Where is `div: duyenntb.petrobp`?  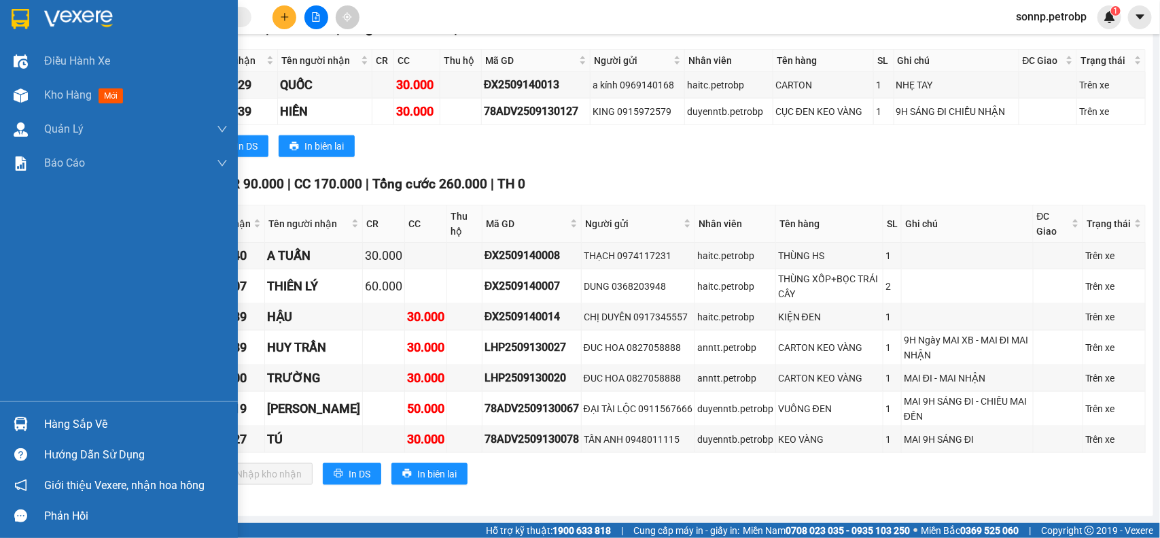 div: duyenntb.petrobp is located at coordinates (736, 409).